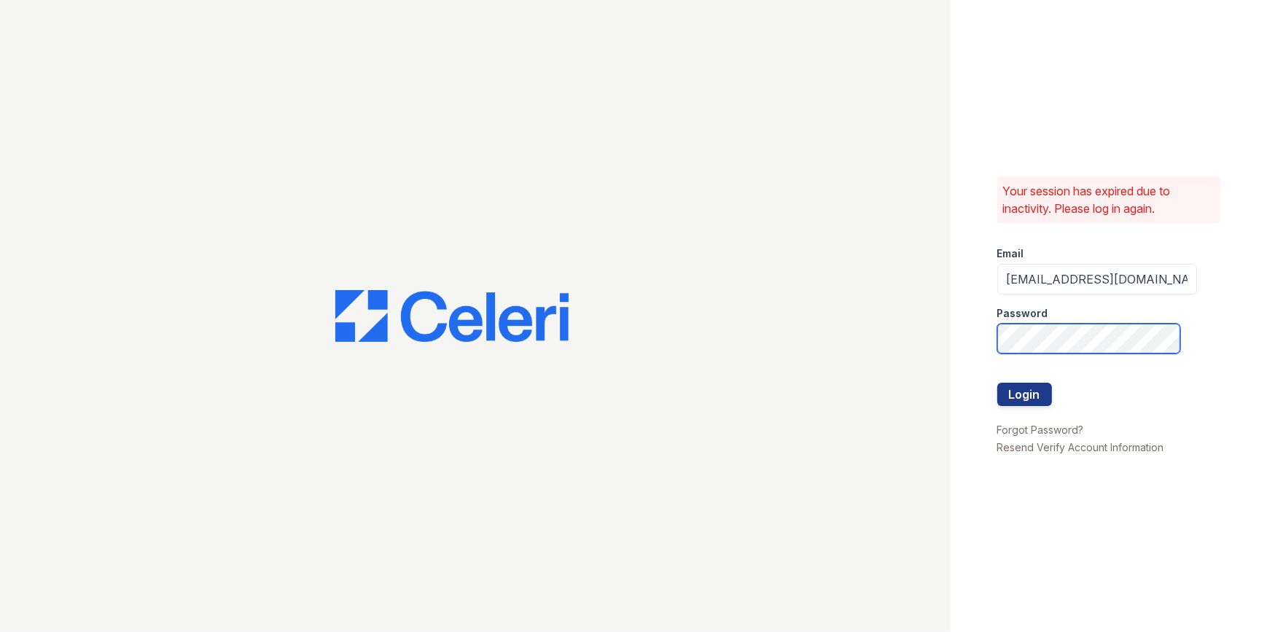 This screenshot has height=632, width=1267. I want to click on a: Resend Verify Account Information, so click(1080, 447).